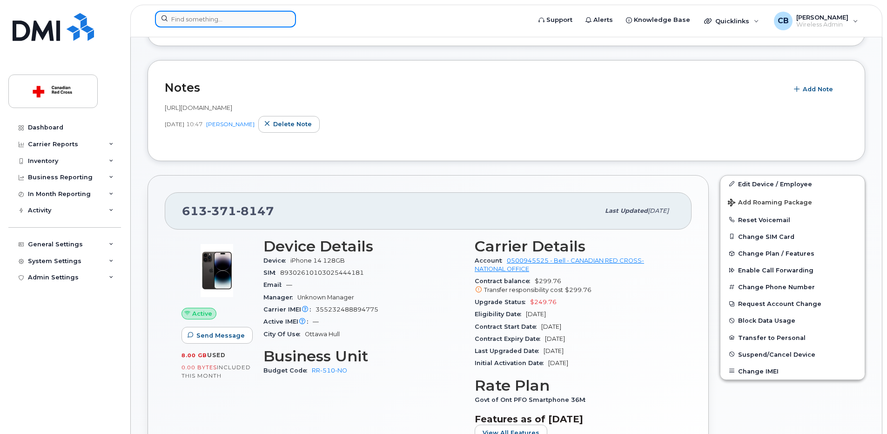 This screenshot has height=434, width=887. I want to click on div: Quicklinks, so click(732, 21).